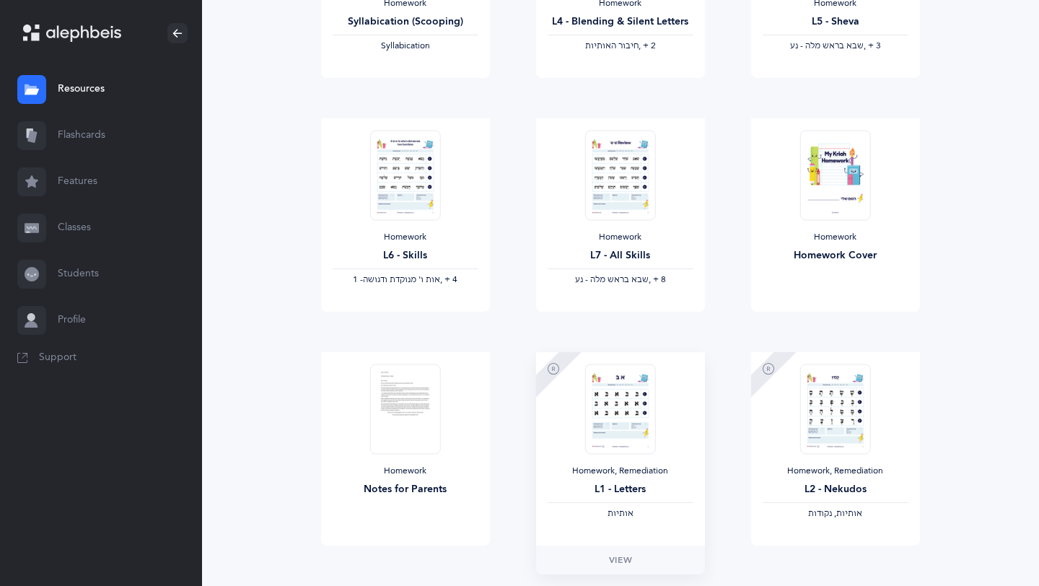 Image resolution: width=1039 pixels, height=586 pixels. What do you see at coordinates (401, 279) in the screenshot?
I see `span: ‫אות ו' מנוקדת ודגושה‬` at bounding box center [401, 279].